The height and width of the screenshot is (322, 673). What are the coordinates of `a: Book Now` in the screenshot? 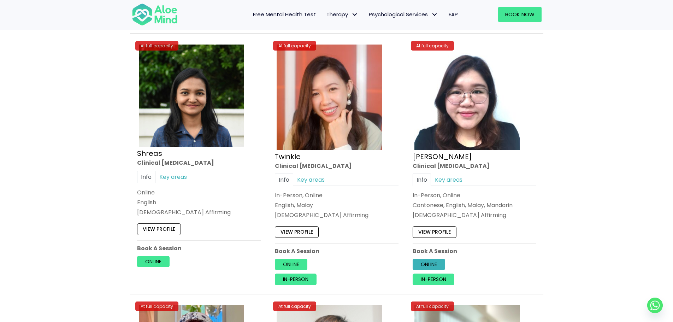 It's located at (520, 14).